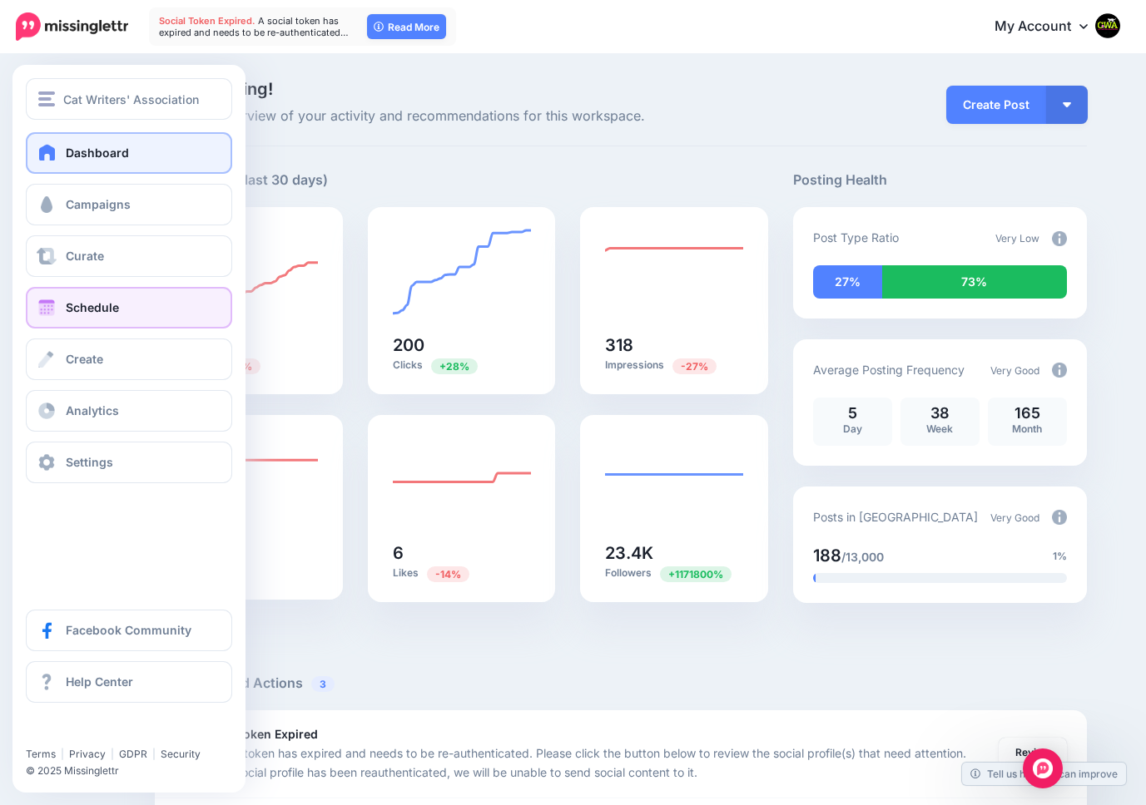 The width and height of the screenshot is (1146, 805). I want to click on span: Previous period: 7, so click(448, 574).